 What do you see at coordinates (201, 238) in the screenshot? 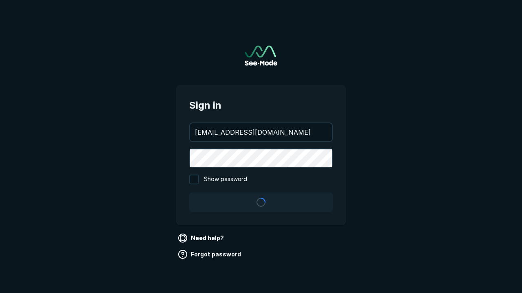
I see `a: Need help?` at bounding box center [201, 238].